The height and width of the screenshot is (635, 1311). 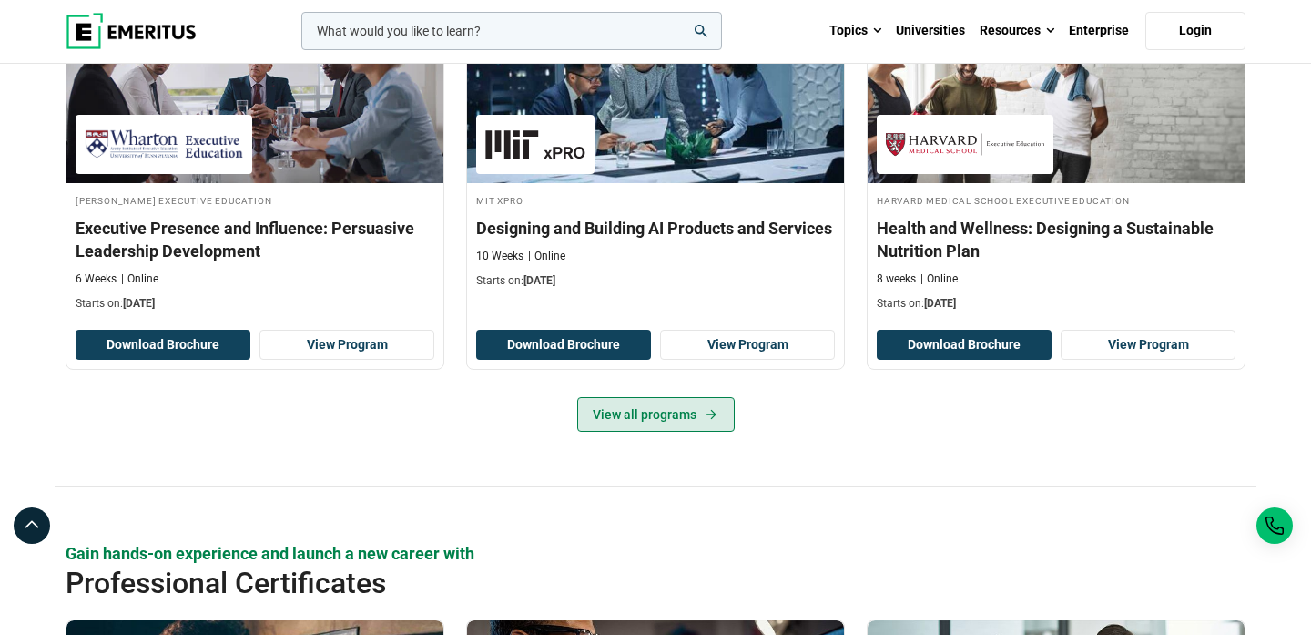 I want to click on a: Login, so click(x=1195, y=31).